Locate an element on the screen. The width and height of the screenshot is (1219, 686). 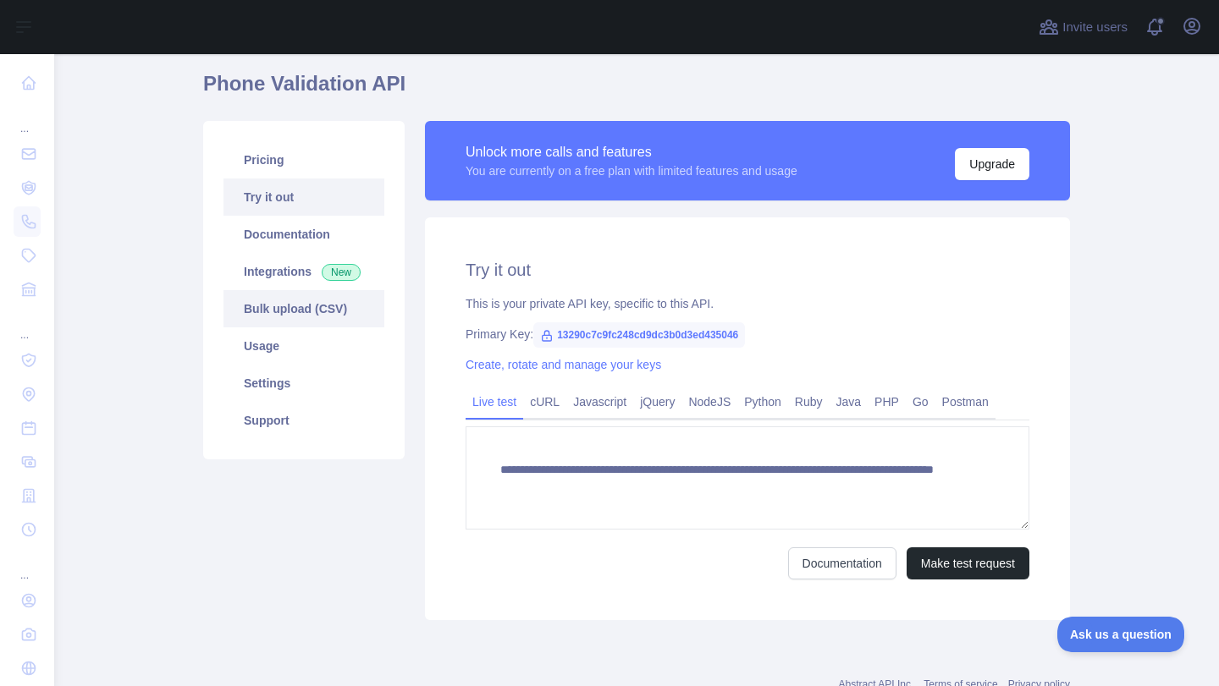
a: Try it out is located at coordinates (304, 197).